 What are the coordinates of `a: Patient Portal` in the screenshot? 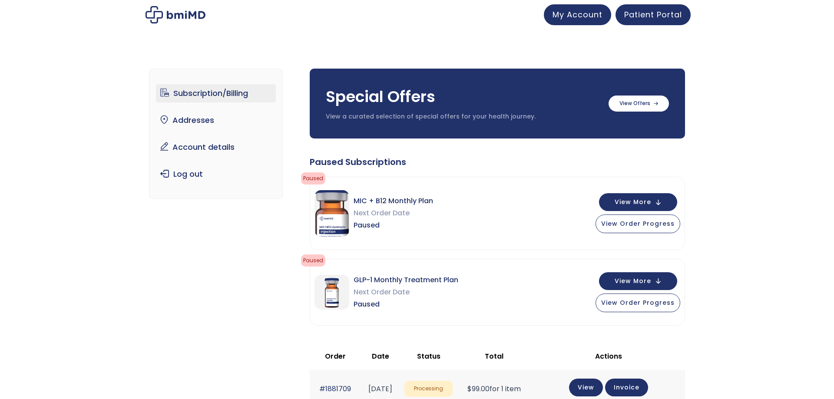 It's located at (653, 15).